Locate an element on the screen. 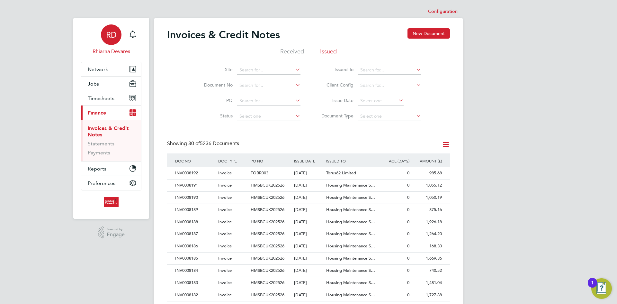 This screenshot has height=304, width=617. div: DOC TYPE is located at coordinates (233, 161).